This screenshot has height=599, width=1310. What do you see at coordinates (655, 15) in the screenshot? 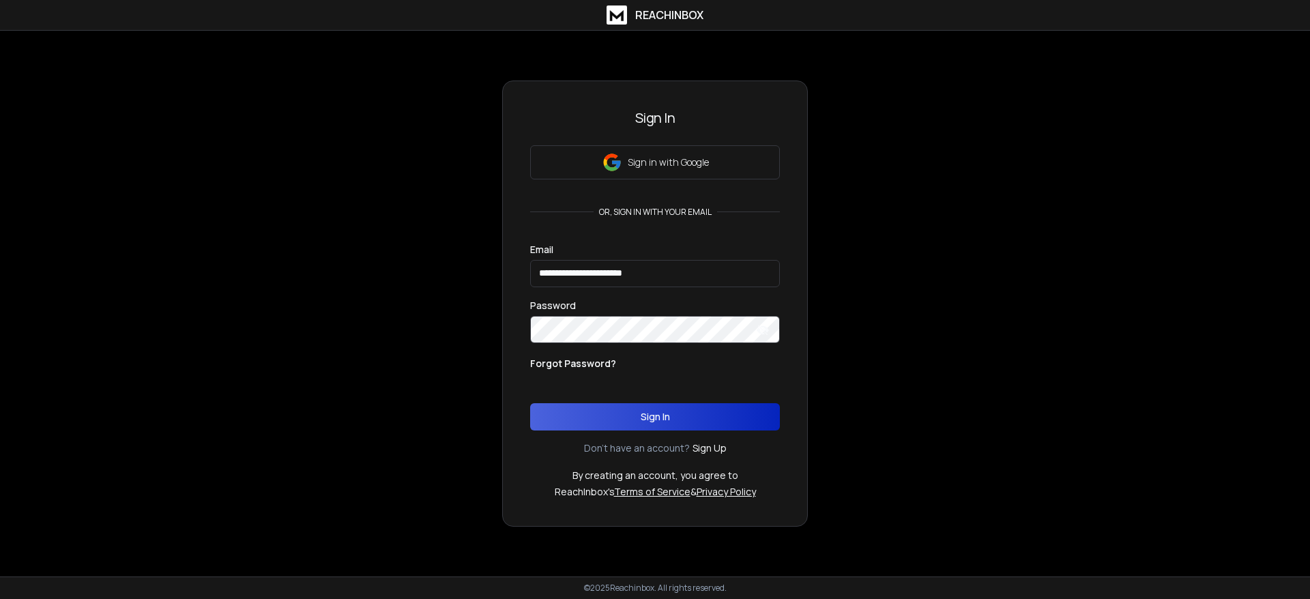
I see `a: ReachInbox` at bounding box center [655, 15].